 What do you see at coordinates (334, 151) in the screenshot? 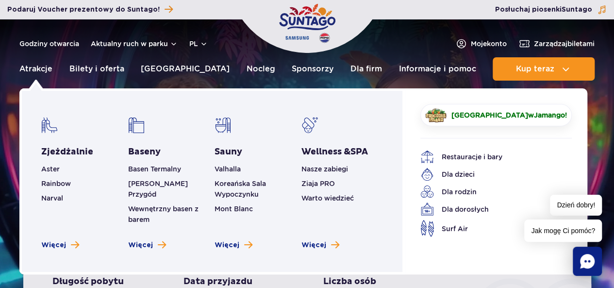
I see `span: Wellness &` at bounding box center [334, 151].